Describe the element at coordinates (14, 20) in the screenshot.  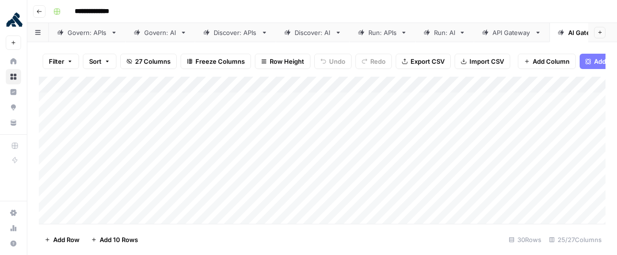
I see `img: Kong Logo` at that location.